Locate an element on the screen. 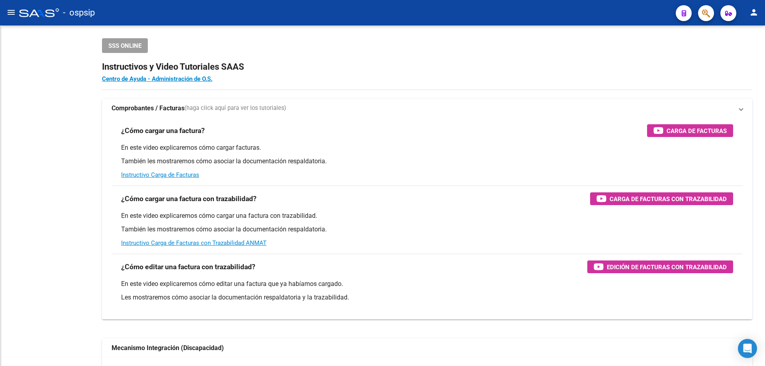 This screenshot has height=366, width=765. div: Open Intercom Messenger is located at coordinates (748, 349).